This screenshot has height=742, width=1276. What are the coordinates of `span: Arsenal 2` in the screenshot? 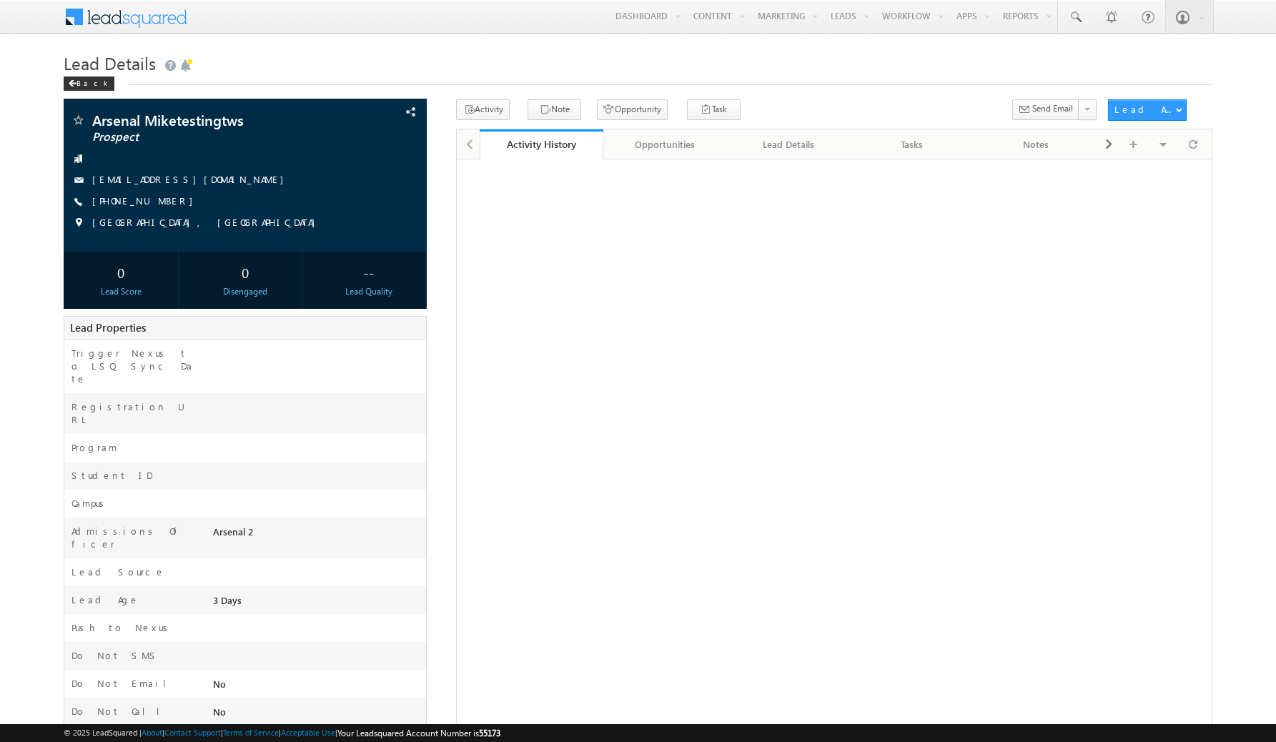 It's located at (233, 531).